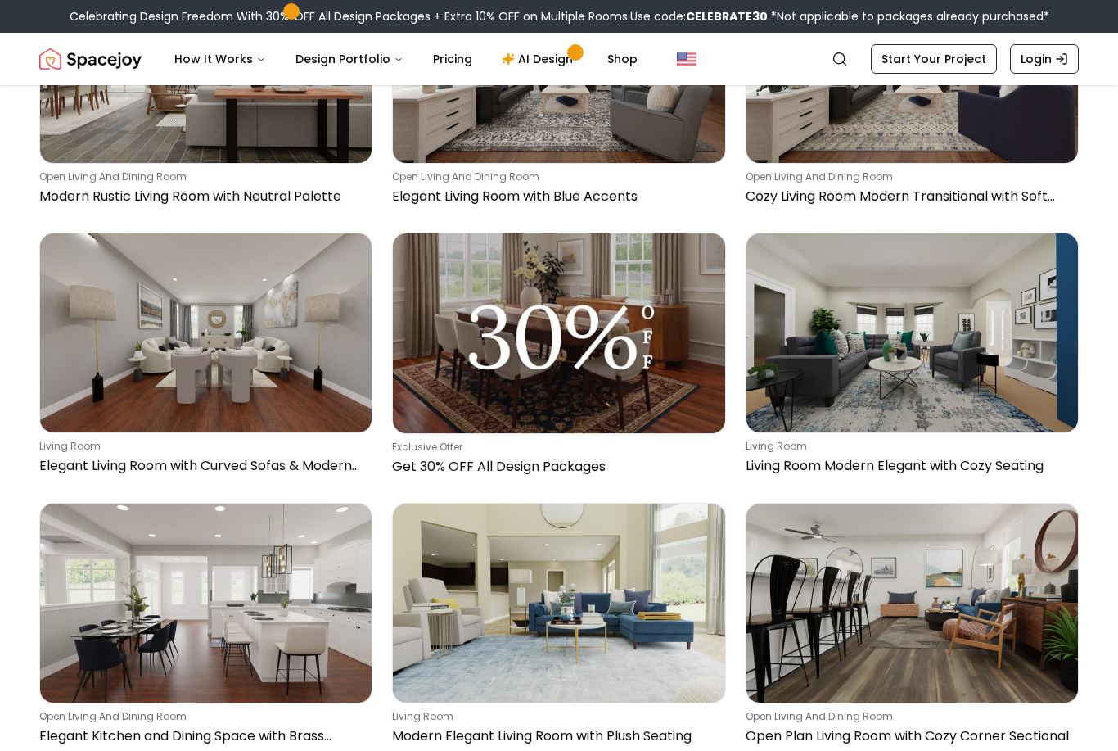  Describe the element at coordinates (909, 466) in the screenshot. I see `p: Living Room Modern Elegant with Cozy Seating` at that location.